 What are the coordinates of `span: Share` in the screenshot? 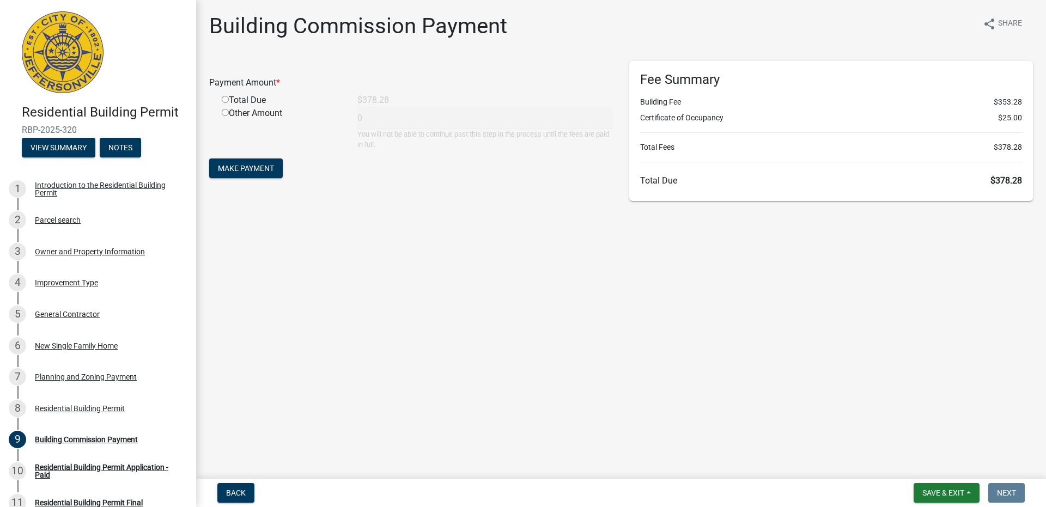 It's located at (1010, 24).